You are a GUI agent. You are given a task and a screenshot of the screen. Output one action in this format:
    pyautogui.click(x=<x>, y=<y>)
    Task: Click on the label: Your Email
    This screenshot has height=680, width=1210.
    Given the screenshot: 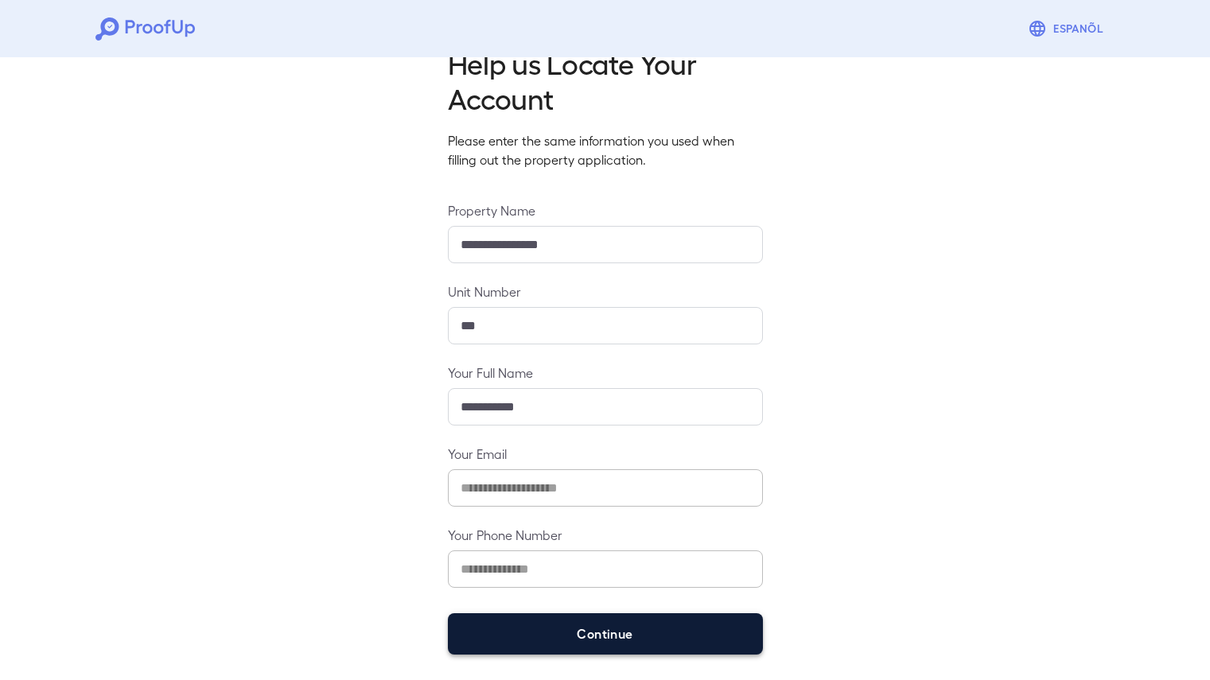 What is the action you would take?
    pyautogui.click(x=606, y=454)
    